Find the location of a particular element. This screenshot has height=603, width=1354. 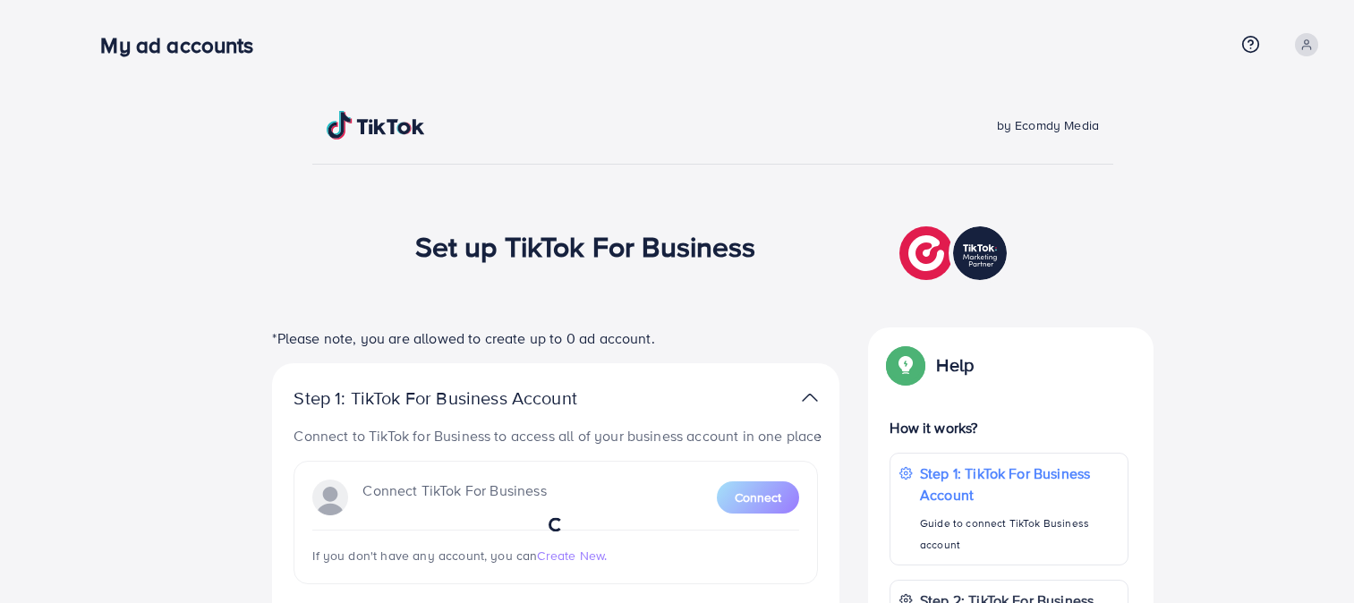

h1: Set up TikTok For Business is located at coordinates (585, 246).